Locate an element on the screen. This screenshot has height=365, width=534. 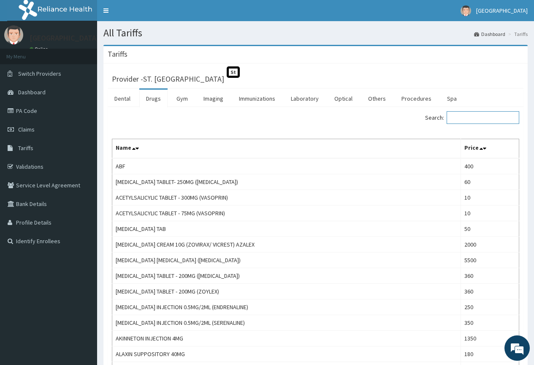
td: 60 is located at coordinates (490, 182).